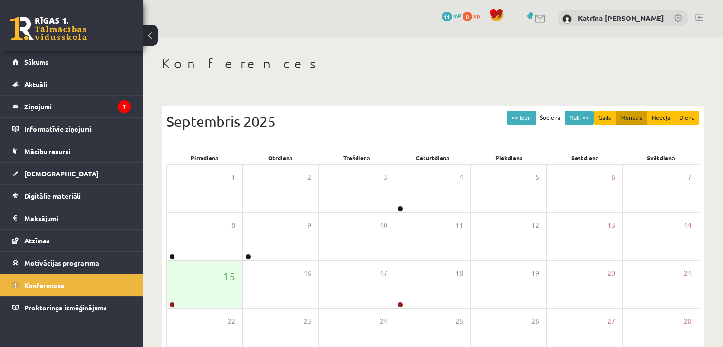 The image size is (723, 347). What do you see at coordinates (509, 158) in the screenshot?
I see `div: Piekdiena` at bounding box center [509, 158].